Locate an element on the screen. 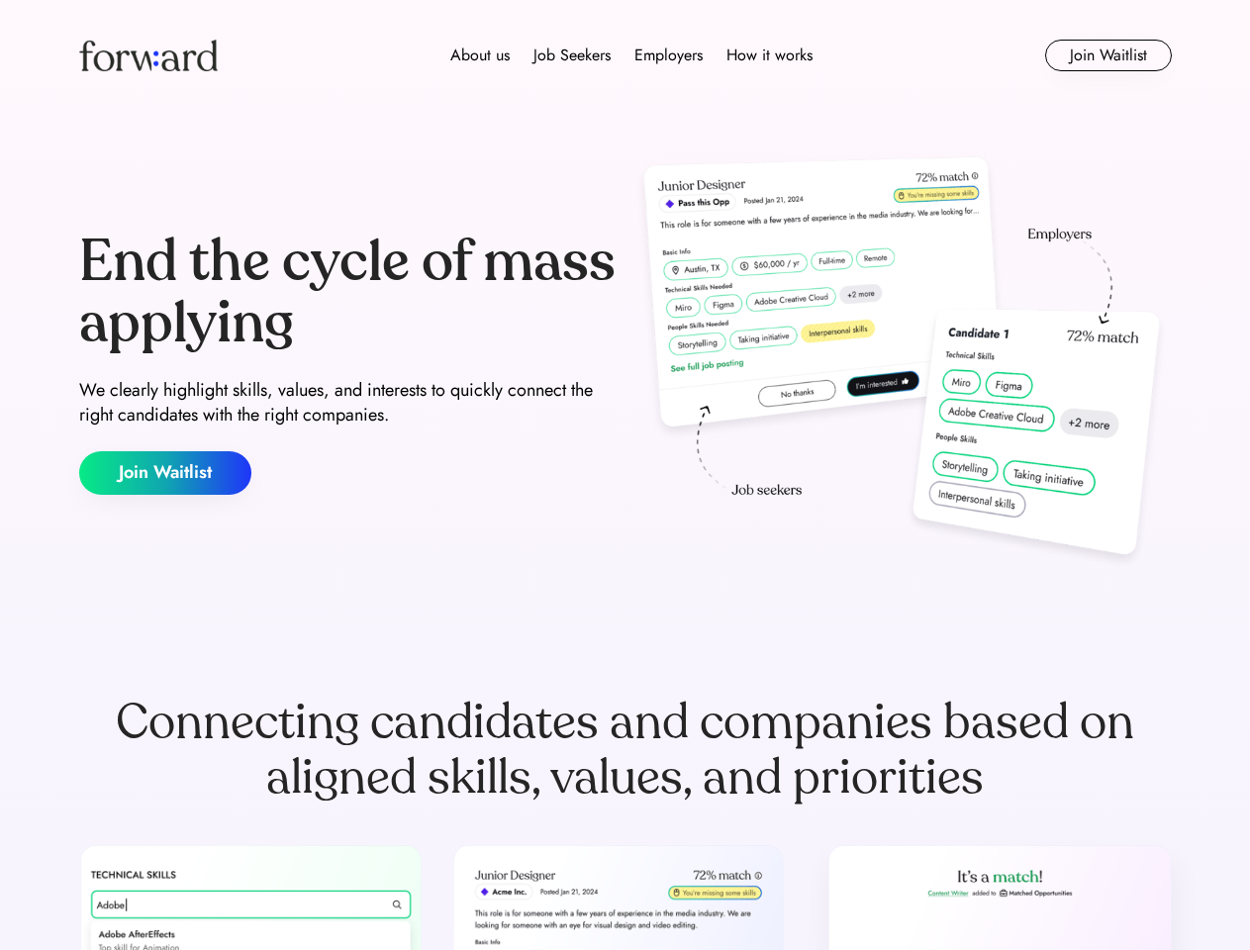 Image resolution: width=1250 pixels, height=950 pixels. div: End the cycle of mass applying is located at coordinates (348, 292).